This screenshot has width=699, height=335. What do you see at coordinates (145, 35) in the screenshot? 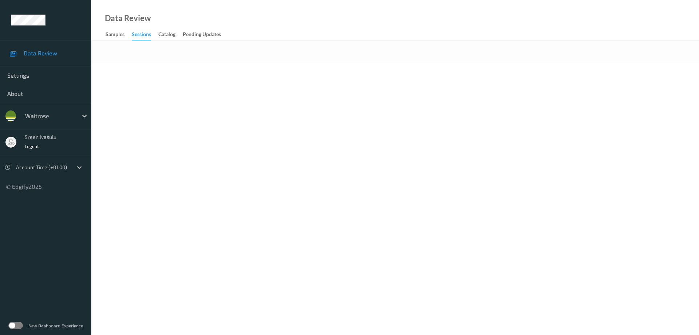
I see `a: Sessions` at bounding box center [145, 35].